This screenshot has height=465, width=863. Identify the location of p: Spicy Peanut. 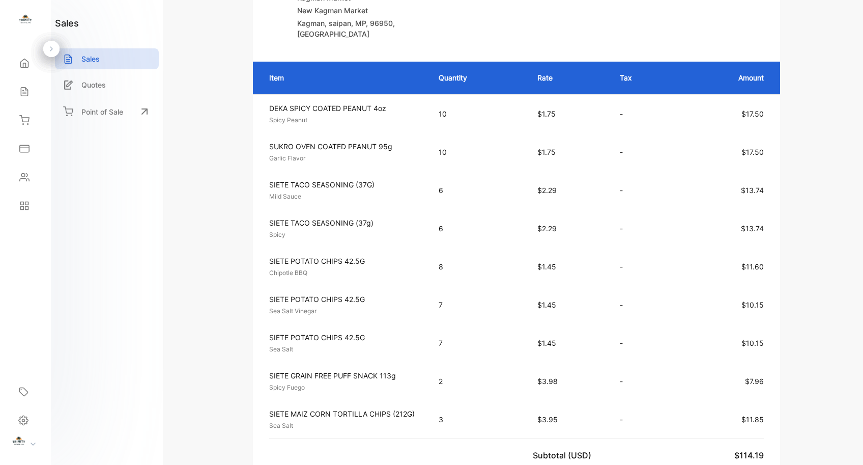
(345, 120).